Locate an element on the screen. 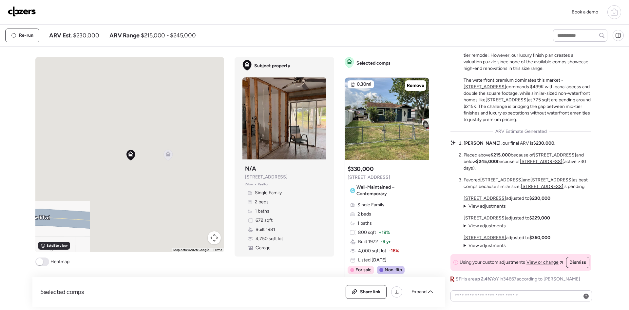  span: ARV Est. is located at coordinates (60, 35).